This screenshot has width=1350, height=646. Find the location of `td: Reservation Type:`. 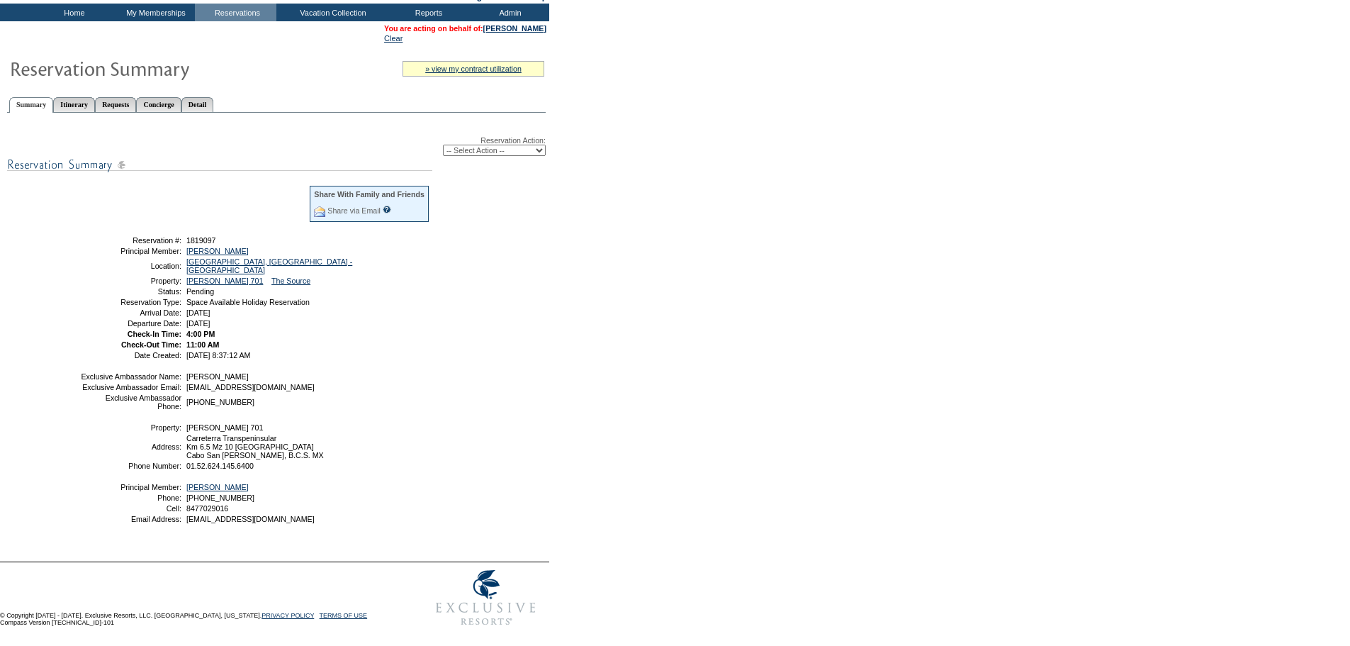

td: Reservation Type: is located at coordinates (130, 302).